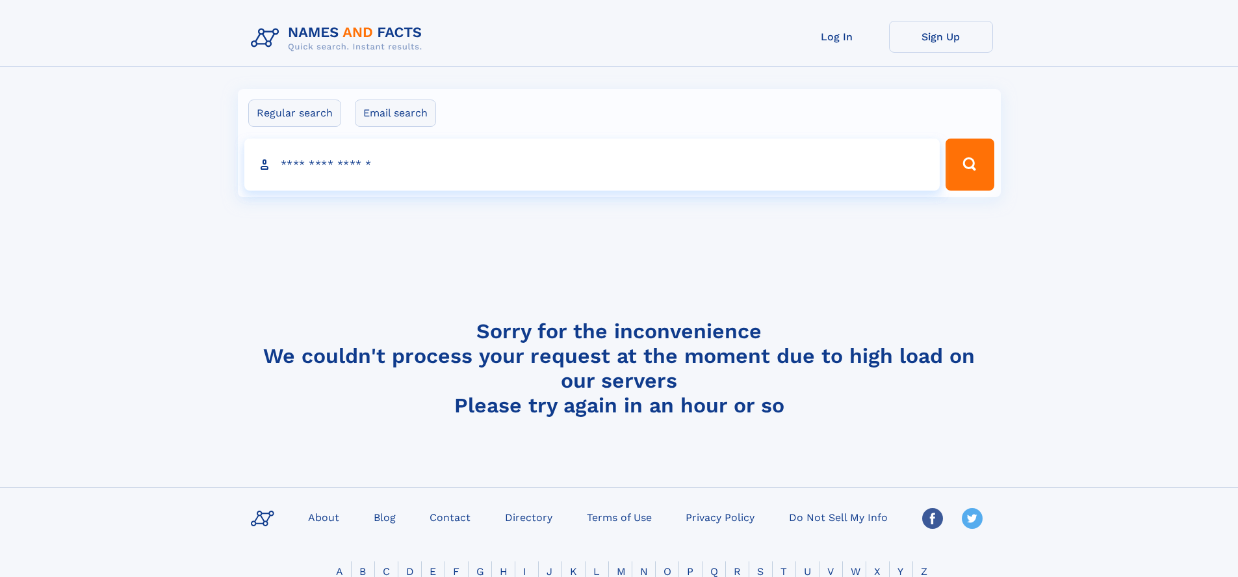 The width and height of the screenshot is (1238, 577). Describe the element at coordinates (385, 516) in the screenshot. I see `a: Blog` at that location.